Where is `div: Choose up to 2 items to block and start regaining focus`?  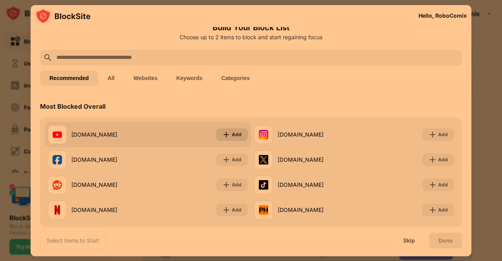 div: Choose up to 2 items to block and start regaining focus is located at coordinates (251, 37).